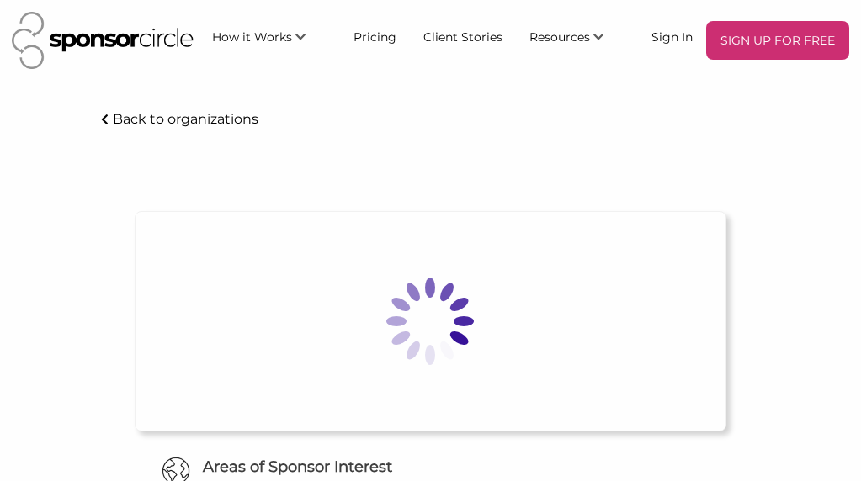 The height and width of the screenshot is (481, 861). What do you see at coordinates (374, 36) in the screenshot?
I see `a: Pricing` at bounding box center [374, 36].